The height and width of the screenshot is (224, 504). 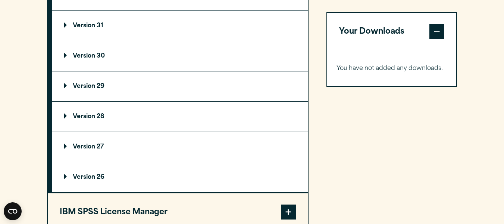 What do you see at coordinates (84, 26) in the screenshot?
I see `p: Version 31` at bounding box center [84, 26].